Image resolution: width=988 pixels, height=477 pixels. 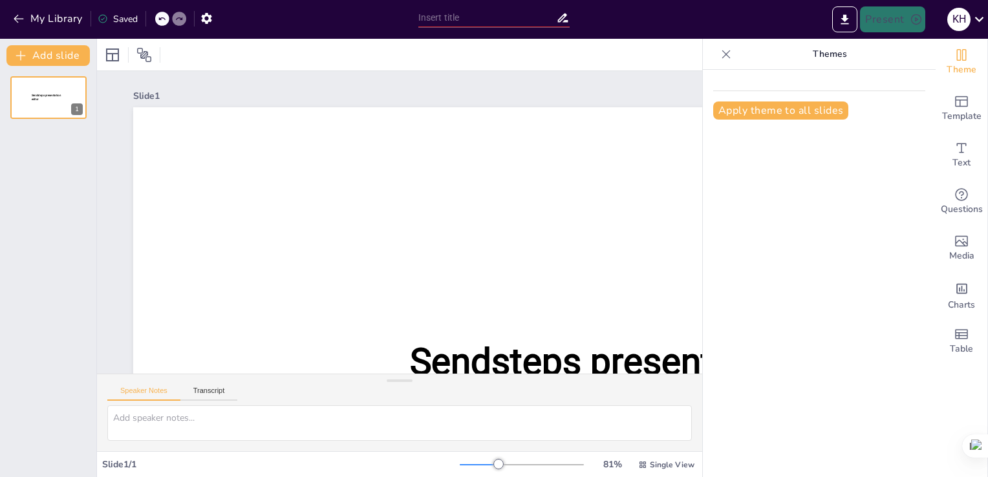 I want to click on button: Present, so click(x=893, y=19).